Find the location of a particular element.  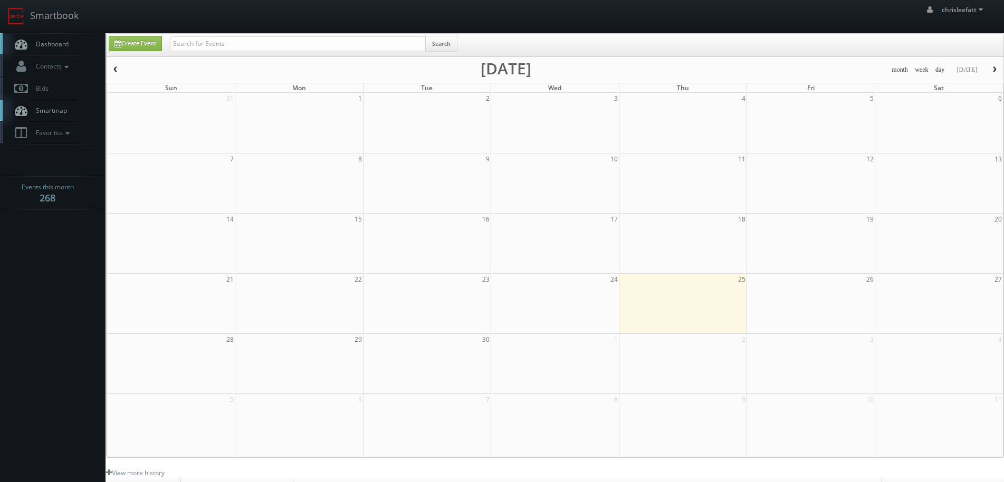

img: smartbook-logo.png is located at coordinates (16, 16).